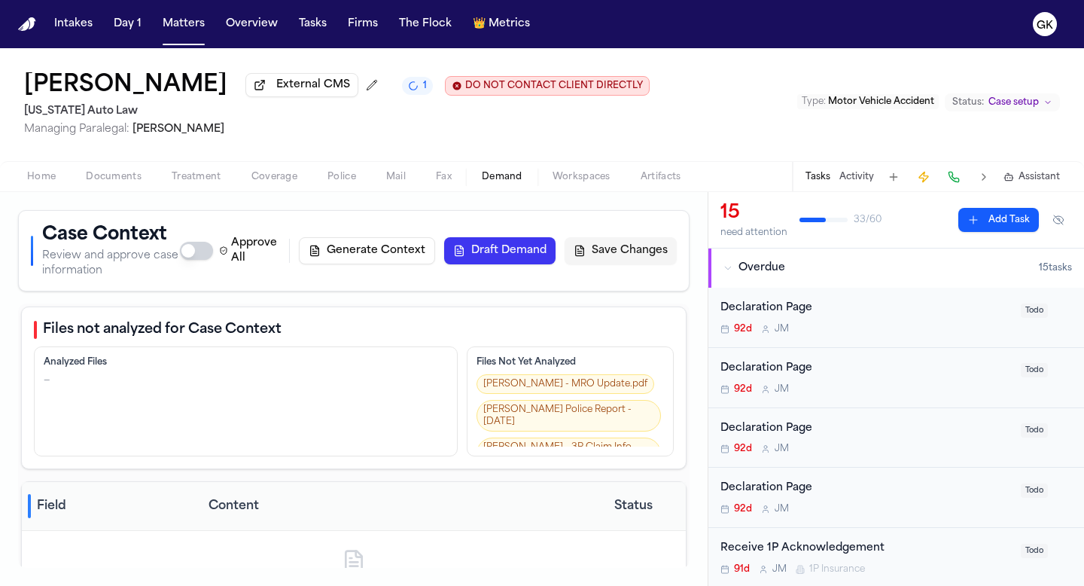 The image size is (1084, 586). I want to click on button: Firms, so click(363, 24).